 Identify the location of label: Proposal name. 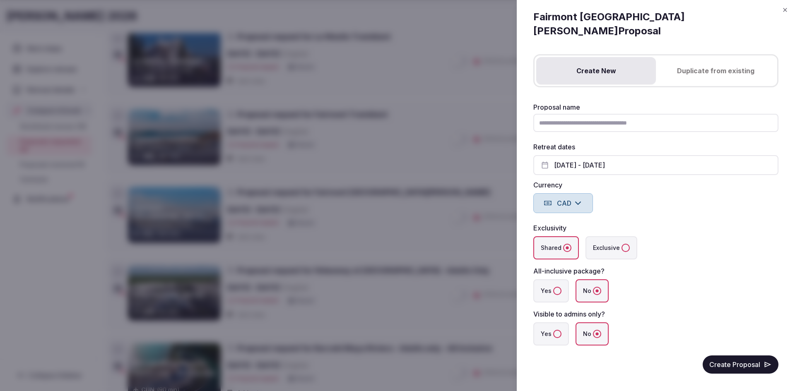
(656, 107).